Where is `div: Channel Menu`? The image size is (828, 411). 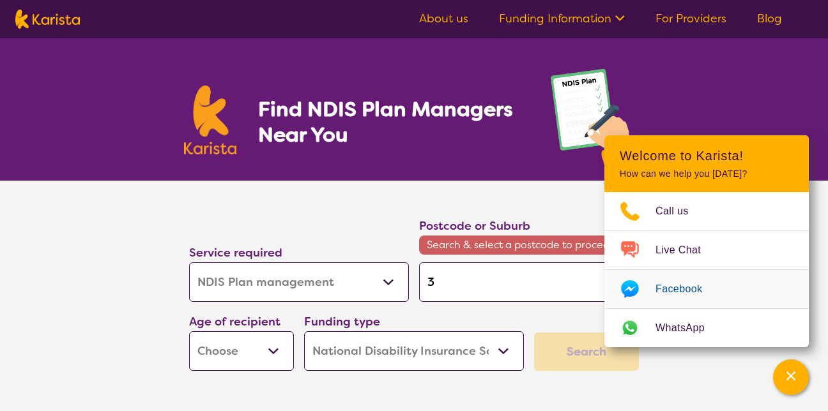
div: Channel Menu is located at coordinates (706, 241).